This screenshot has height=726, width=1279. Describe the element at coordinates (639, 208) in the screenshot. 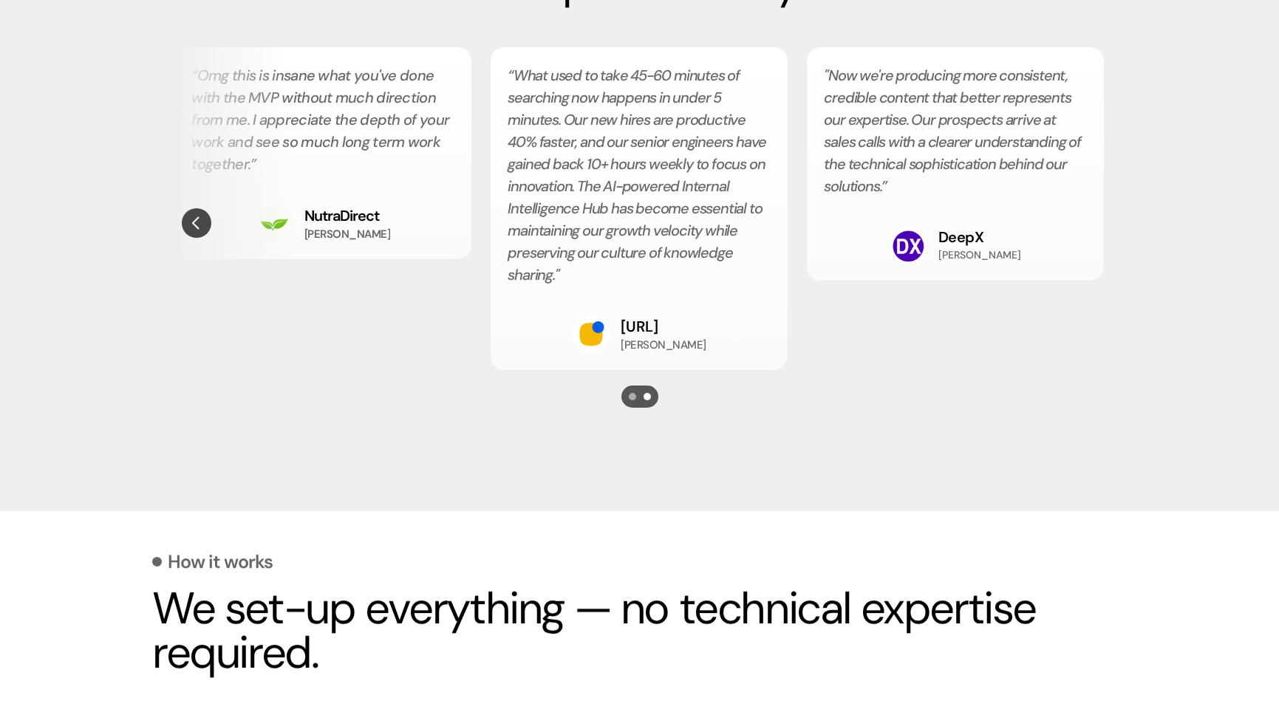

I see `li: 3 of 4` at that location.